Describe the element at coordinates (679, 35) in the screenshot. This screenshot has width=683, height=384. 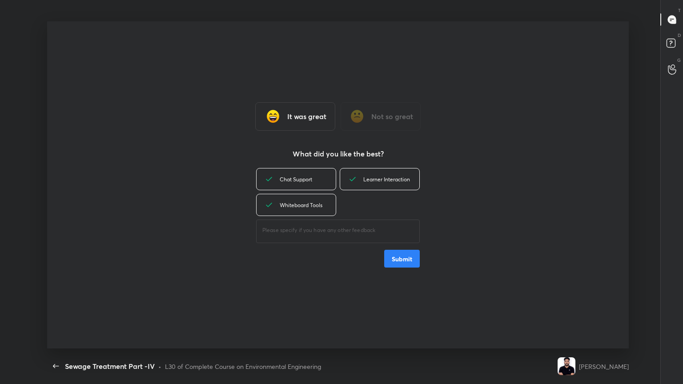
I see `p: D` at that location.